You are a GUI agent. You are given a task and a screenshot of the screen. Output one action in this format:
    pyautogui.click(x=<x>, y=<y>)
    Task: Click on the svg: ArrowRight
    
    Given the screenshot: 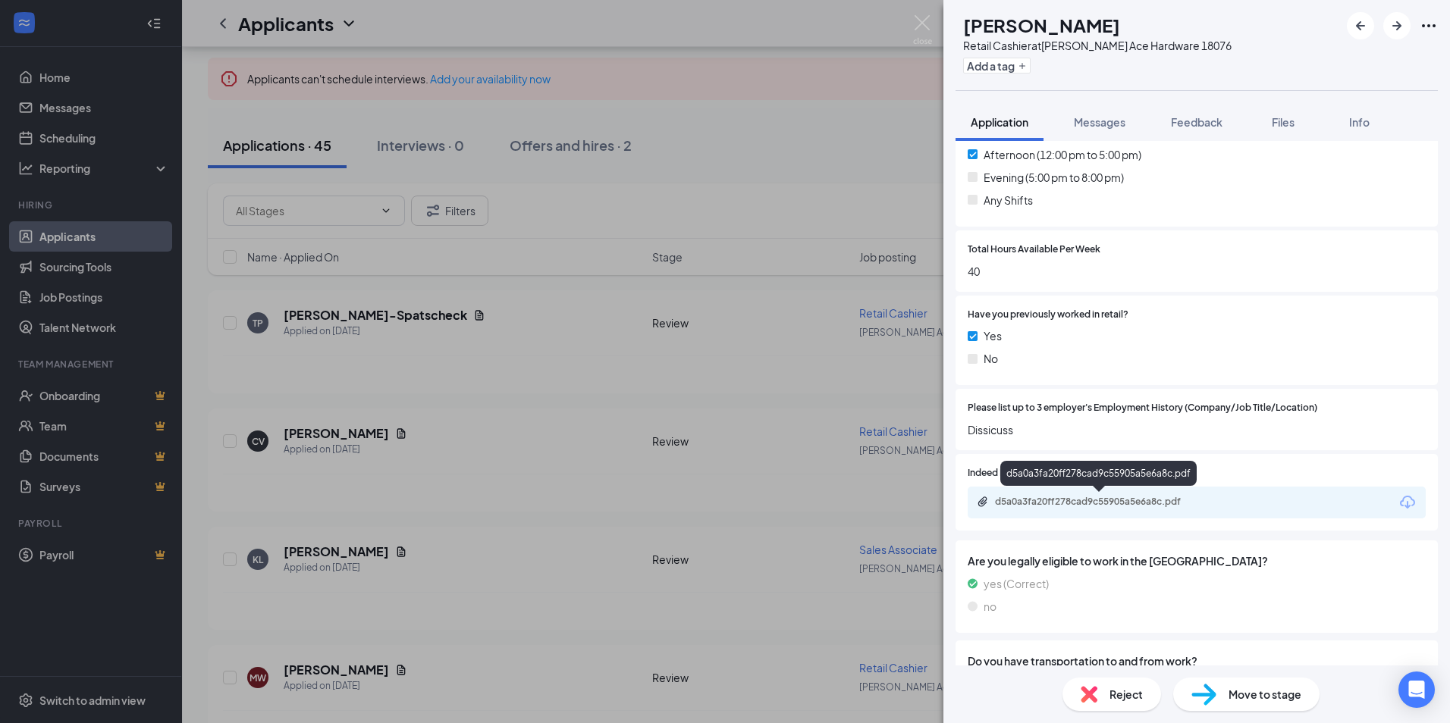 What is the action you would take?
    pyautogui.click(x=1397, y=26)
    